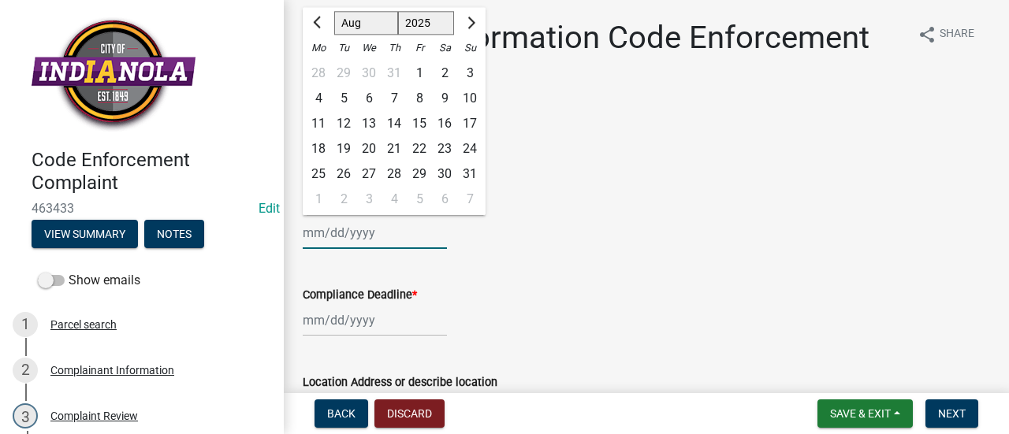 This screenshot has height=434, width=1009. I want to click on div: 25, so click(318, 174).